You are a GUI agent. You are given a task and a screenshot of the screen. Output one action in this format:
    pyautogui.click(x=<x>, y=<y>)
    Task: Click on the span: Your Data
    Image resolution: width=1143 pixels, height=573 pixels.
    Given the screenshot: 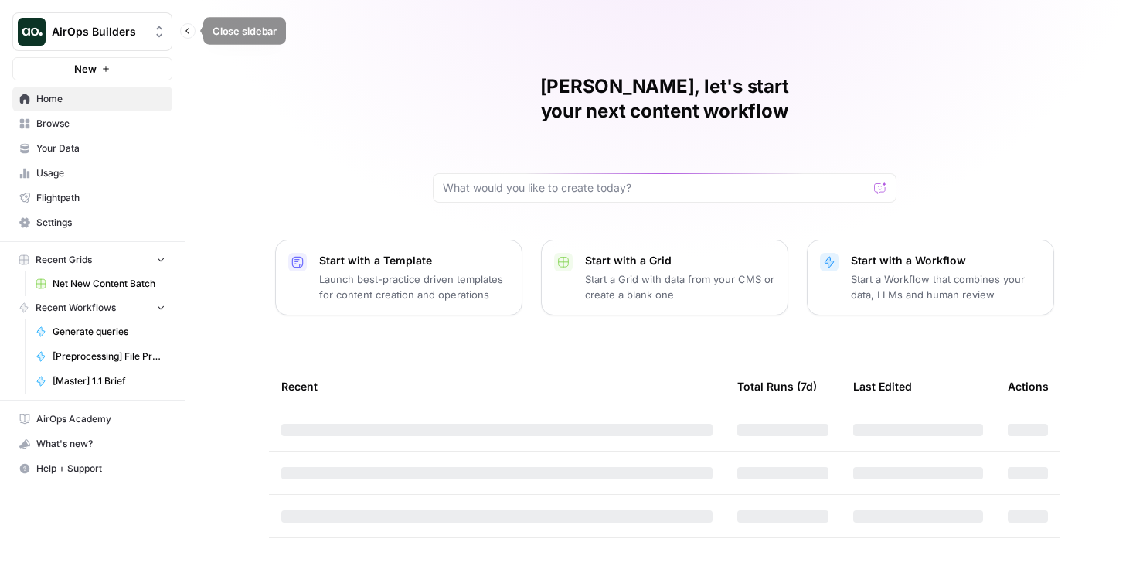 What is the action you would take?
    pyautogui.click(x=100, y=148)
    